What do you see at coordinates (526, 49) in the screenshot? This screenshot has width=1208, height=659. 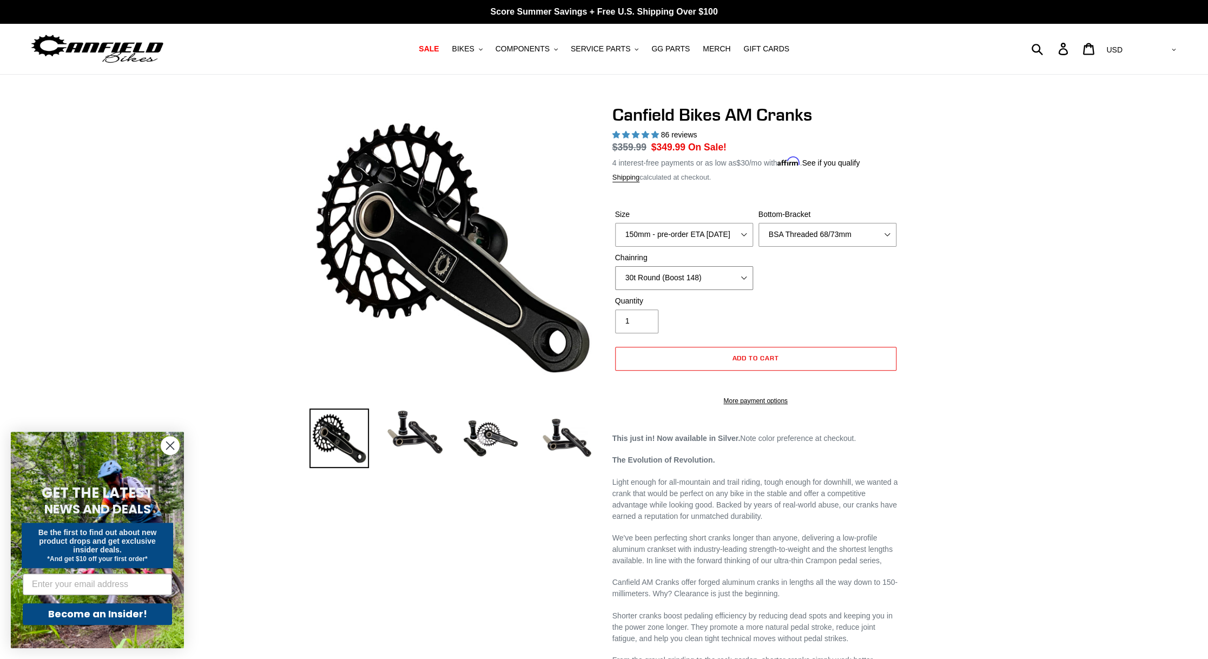 I see `button: COMPONENTS` at bounding box center [526, 49].